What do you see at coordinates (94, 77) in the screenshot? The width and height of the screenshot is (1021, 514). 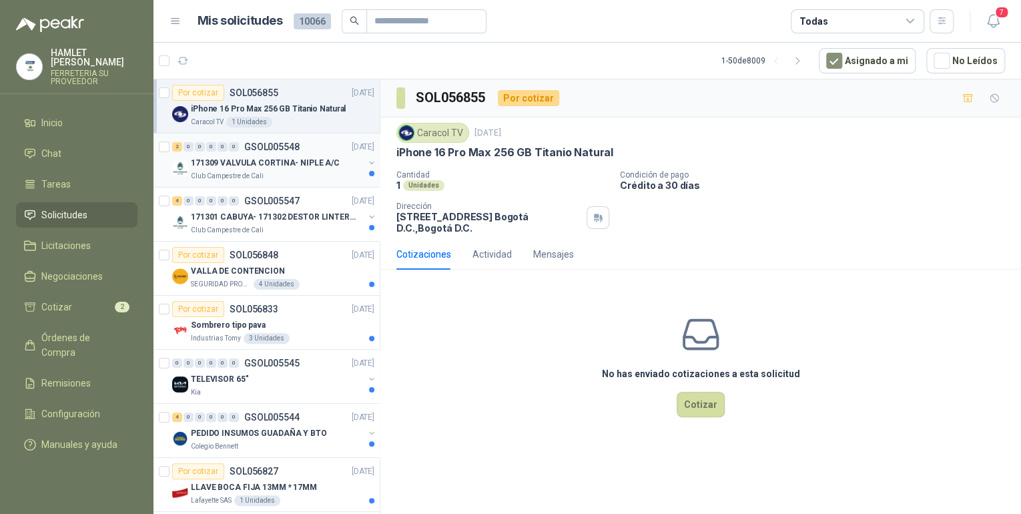 I see `p: FERRETERIA SU PROVEEDOR` at bounding box center [94, 77].